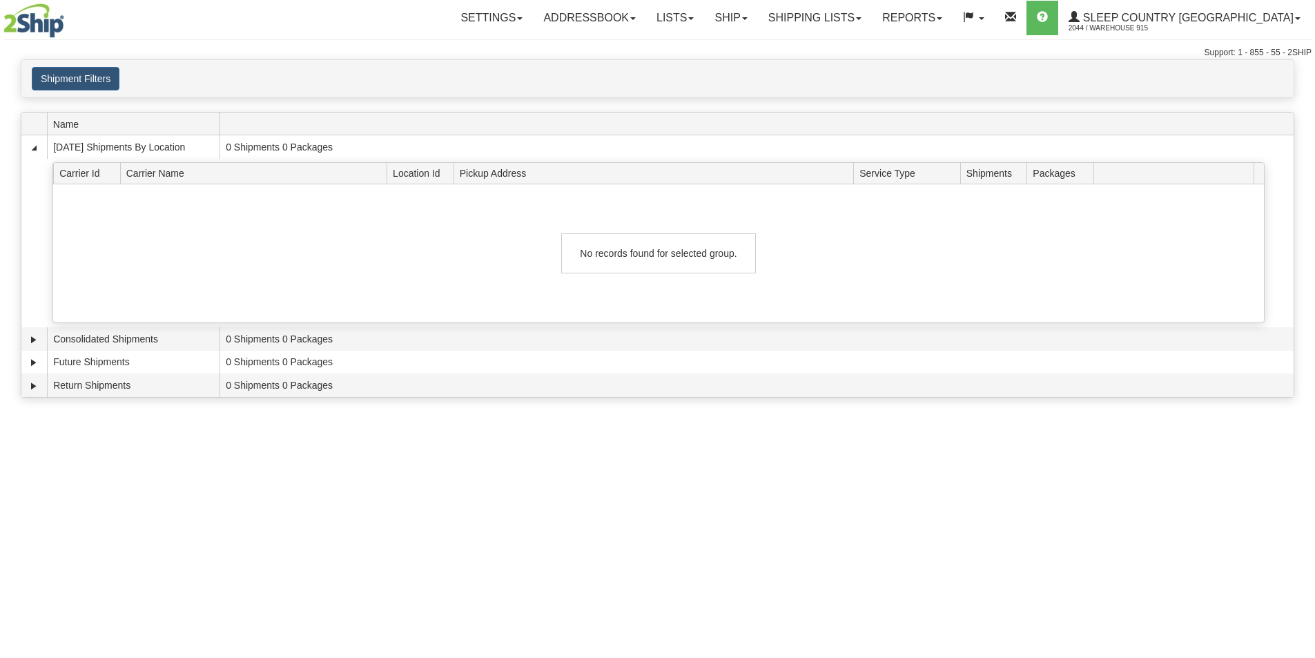 The width and height of the screenshot is (1315, 658). What do you see at coordinates (423, 173) in the screenshot?
I see `span: Location Id` at bounding box center [423, 173].